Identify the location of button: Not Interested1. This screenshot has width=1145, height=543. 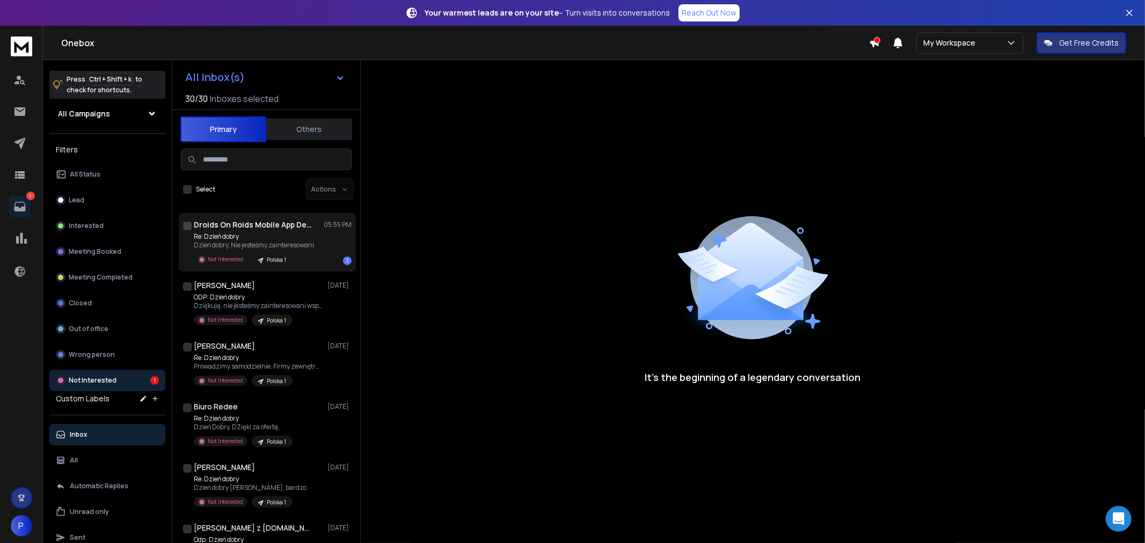
(107, 381).